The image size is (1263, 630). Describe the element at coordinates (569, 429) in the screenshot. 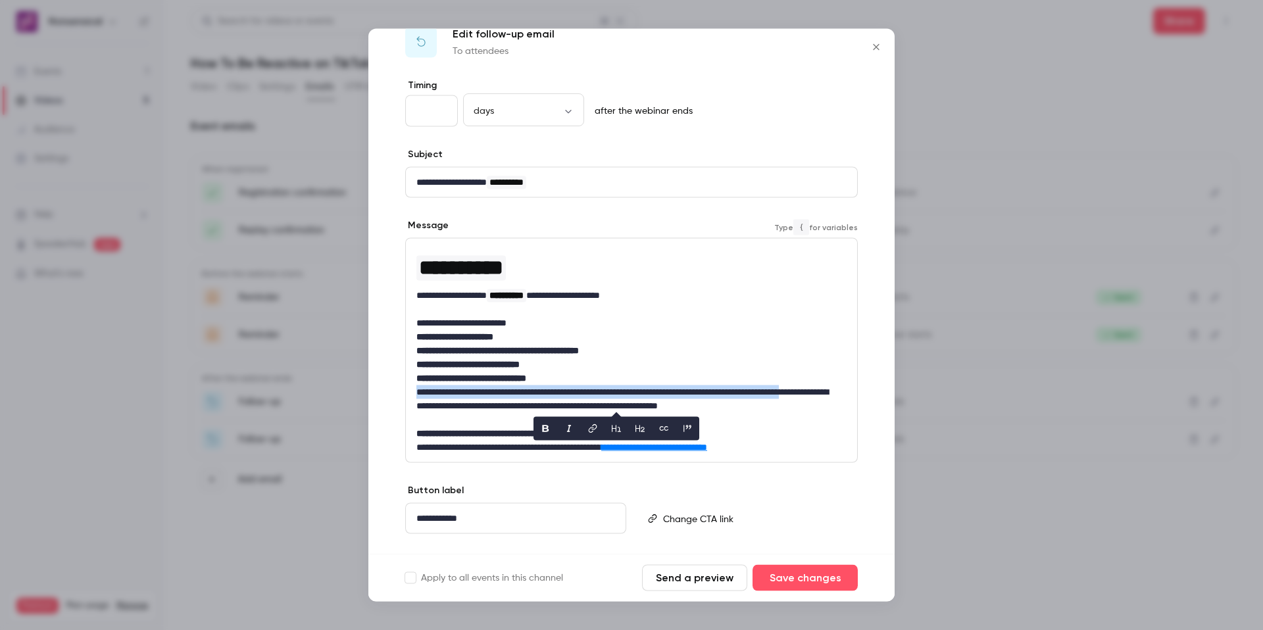

I see `button: italic` at that location.